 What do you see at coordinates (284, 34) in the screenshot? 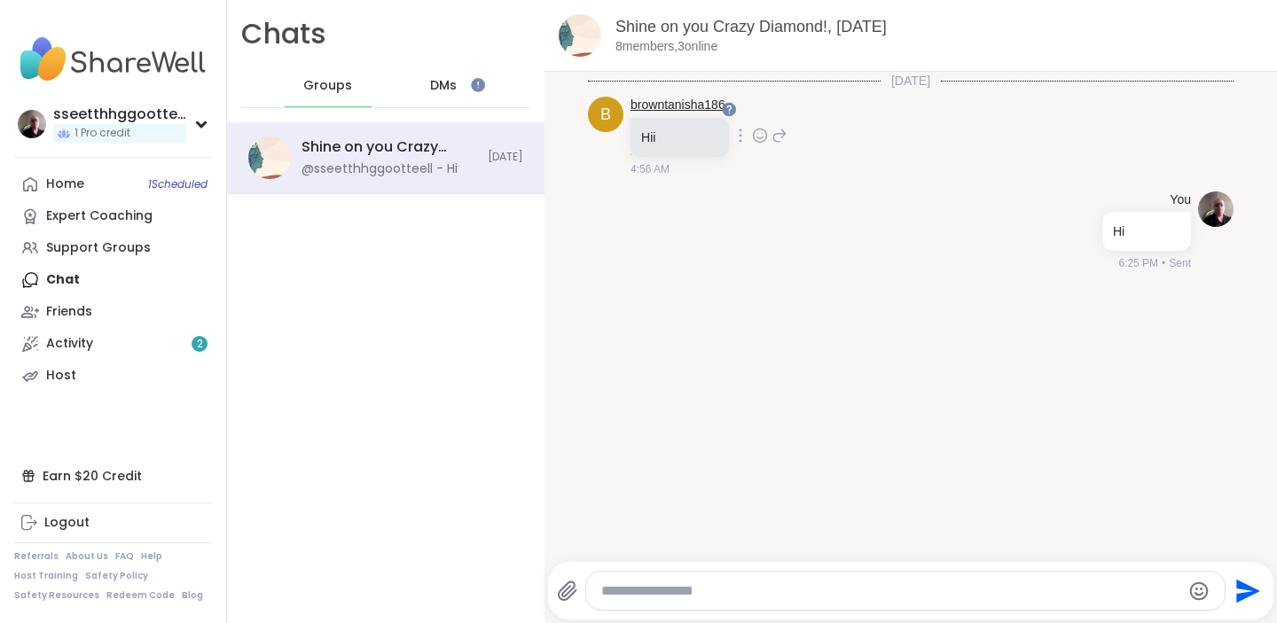
I see `h1: Chats` at bounding box center [284, 34].